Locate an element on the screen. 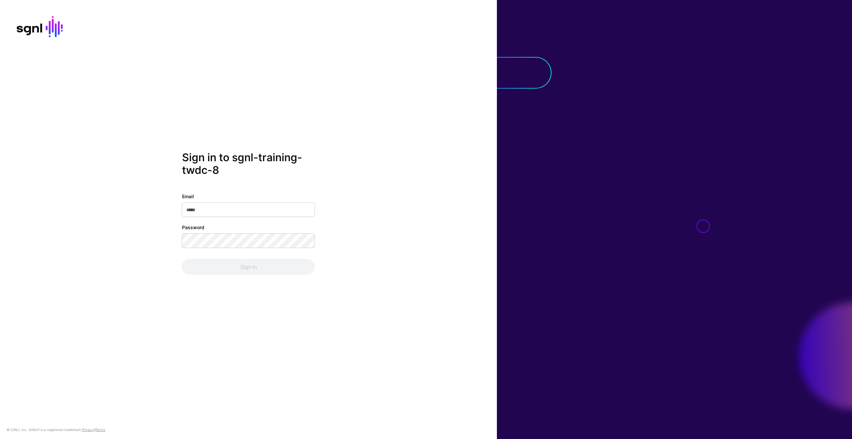 This screenshot has width=852, height=439. label: Email is located at coordinates (188, 196).